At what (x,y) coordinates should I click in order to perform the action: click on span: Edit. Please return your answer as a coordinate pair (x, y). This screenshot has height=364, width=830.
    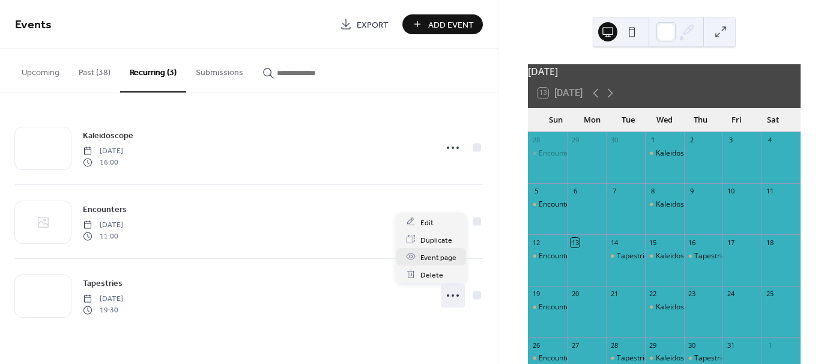
    Looking at the image, I should click on (427, 222).